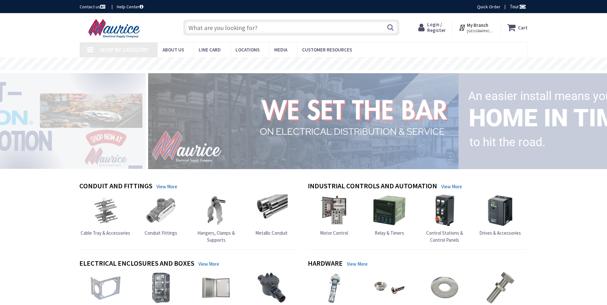  I want to click on a: Cable Tray & Accessories Cable Tray & Accessories, so click(105, 215).